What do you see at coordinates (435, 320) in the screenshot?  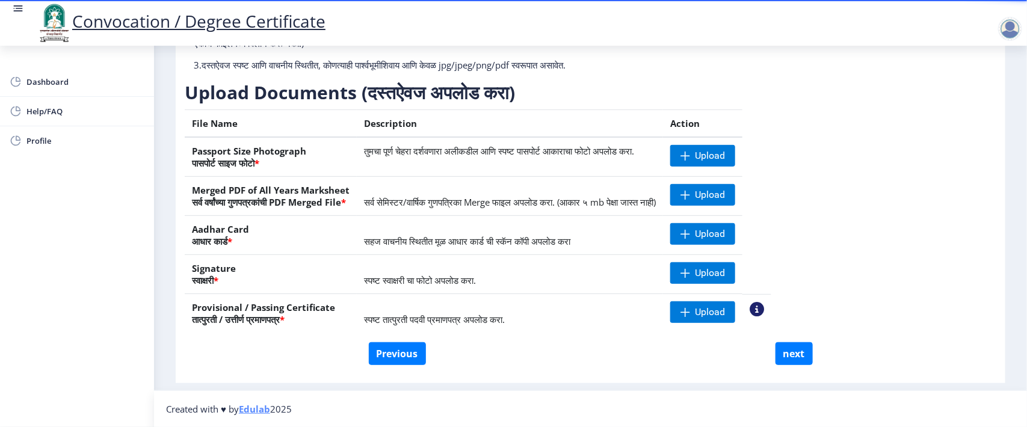 I see `span: स्पष्ट तात्पुरती पदवी प्रमाणपत्र अपलोड करा.` at bounding box center [435, 320].